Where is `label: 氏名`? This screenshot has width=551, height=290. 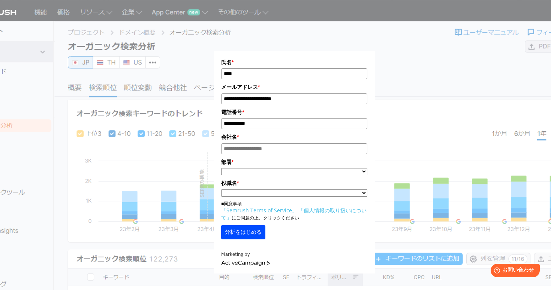 label: 氏名 is located at coordinates (294, 62).